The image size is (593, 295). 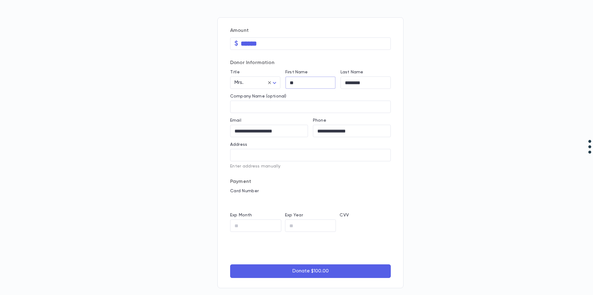 What do you see at coordinates (310, 63) in the screenshot?
I see `p: Donor Information` at bounding box center [310, 63].